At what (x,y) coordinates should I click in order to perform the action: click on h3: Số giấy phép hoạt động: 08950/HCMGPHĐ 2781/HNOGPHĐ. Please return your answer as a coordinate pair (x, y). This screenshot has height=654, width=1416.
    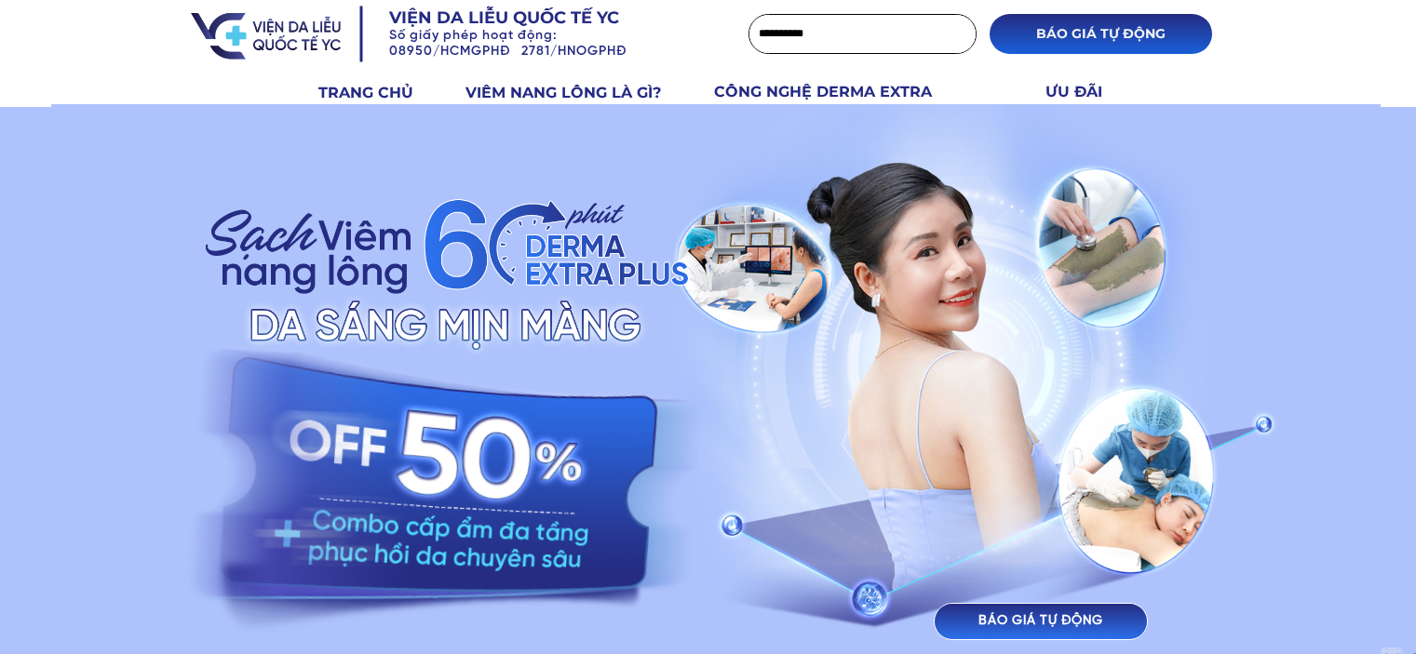
    Looking at the image, I should click on (546, 45).